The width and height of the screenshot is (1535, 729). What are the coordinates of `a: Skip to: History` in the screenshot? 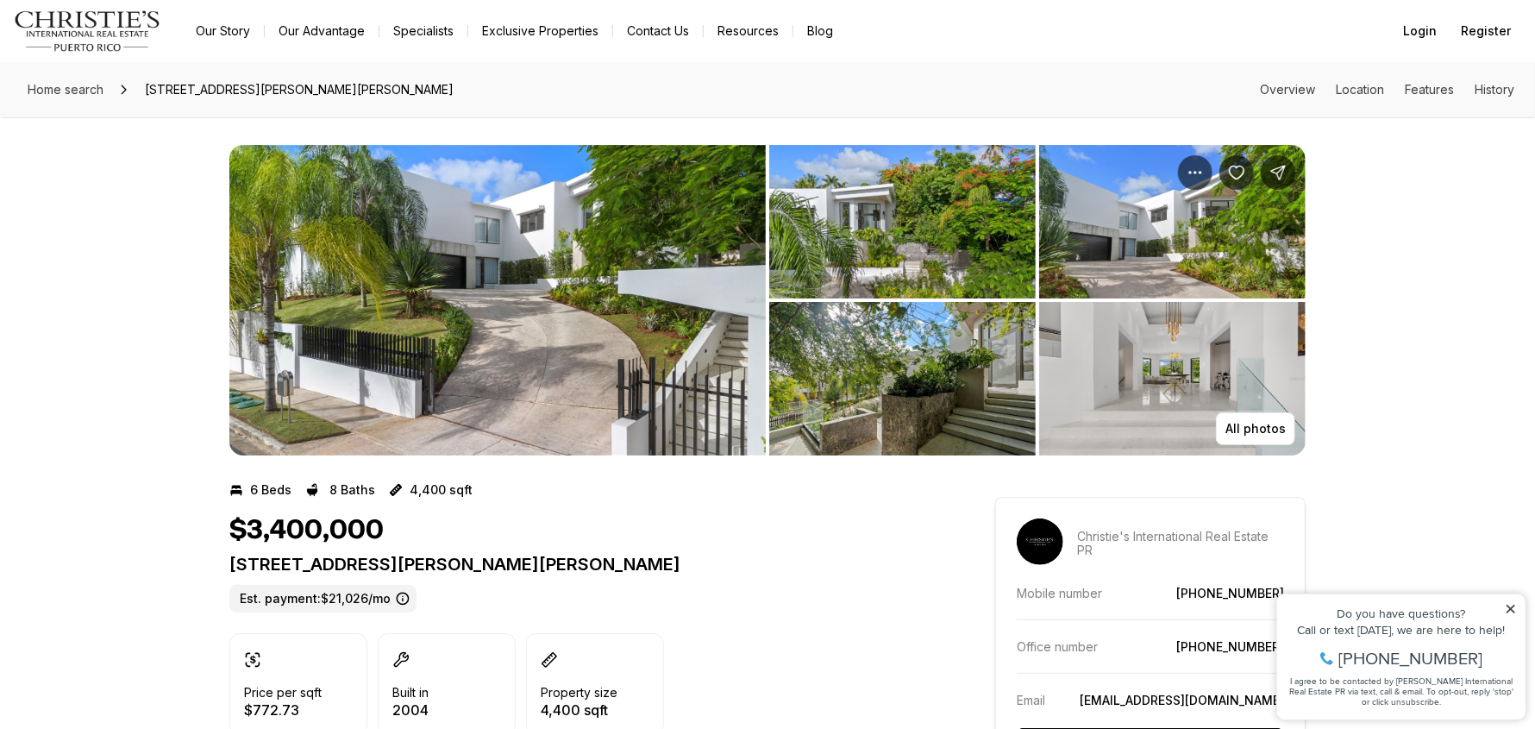 It's located at (1494, 89).